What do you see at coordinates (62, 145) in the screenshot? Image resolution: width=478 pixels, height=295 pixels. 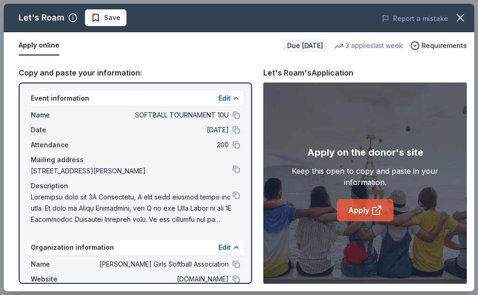 I see `span: Attendance` at bounding box center [62, 145].